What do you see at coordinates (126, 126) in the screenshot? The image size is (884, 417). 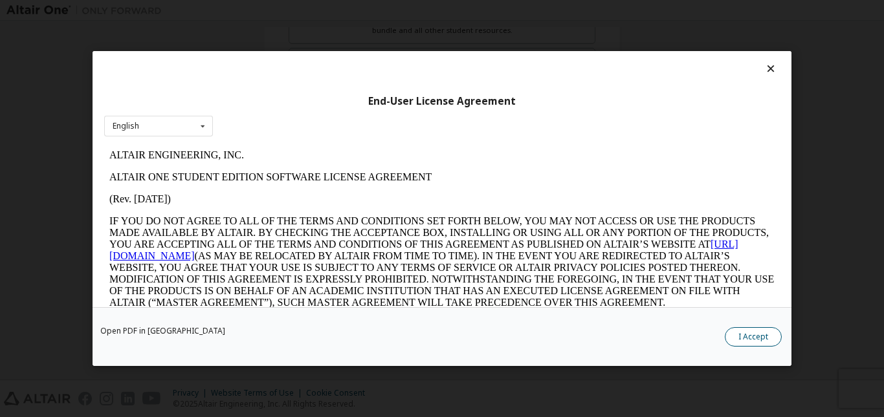 I see `div: English` at bounding box center [126, 126].